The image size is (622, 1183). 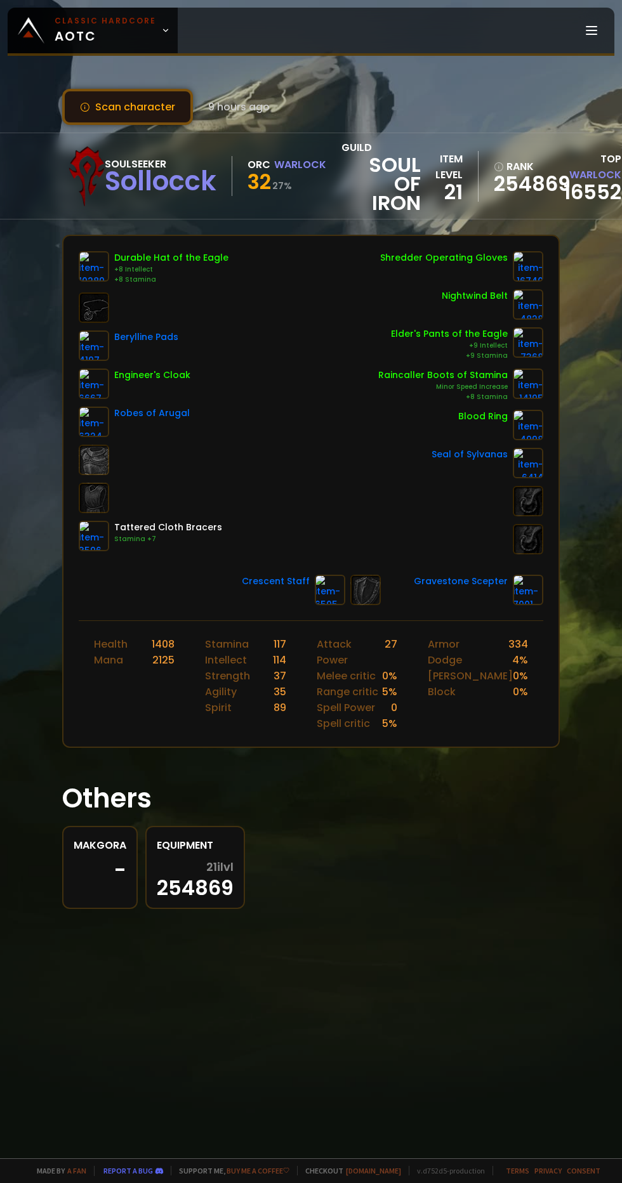 I want to click on small: 27 %, so click(x=282, y=186).